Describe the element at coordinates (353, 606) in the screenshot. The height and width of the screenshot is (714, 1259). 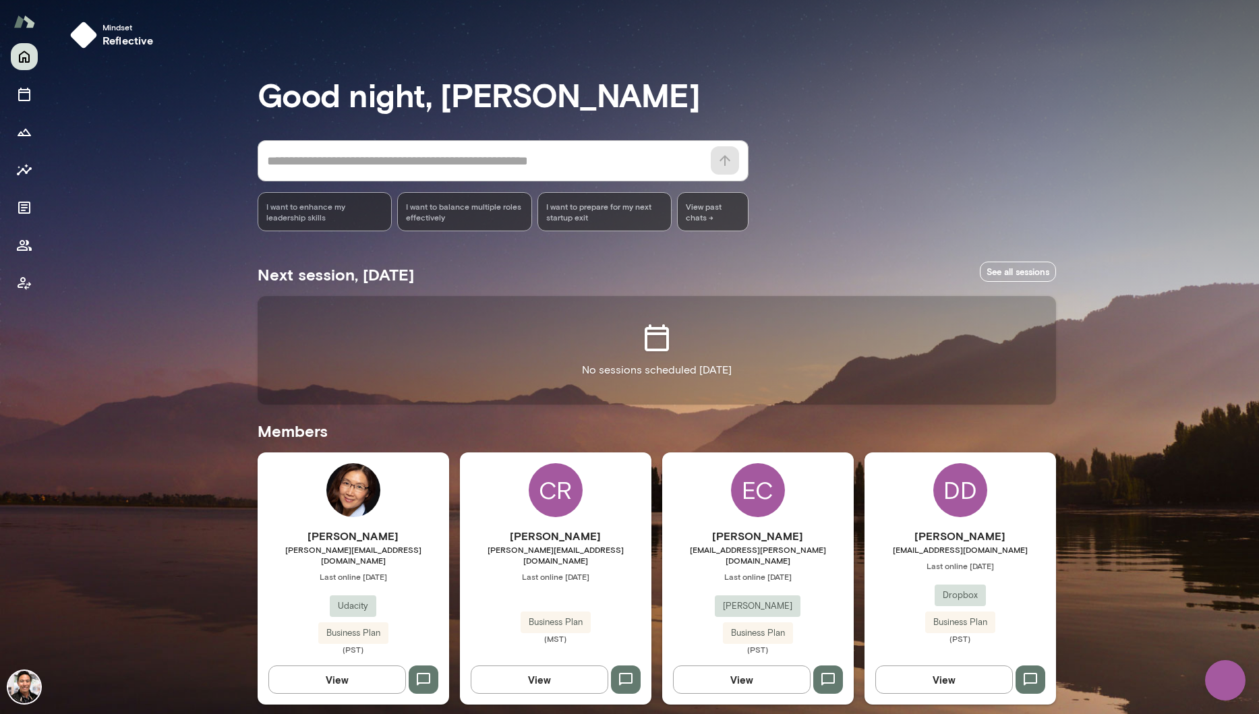
I see `span: Udacity` at that location.